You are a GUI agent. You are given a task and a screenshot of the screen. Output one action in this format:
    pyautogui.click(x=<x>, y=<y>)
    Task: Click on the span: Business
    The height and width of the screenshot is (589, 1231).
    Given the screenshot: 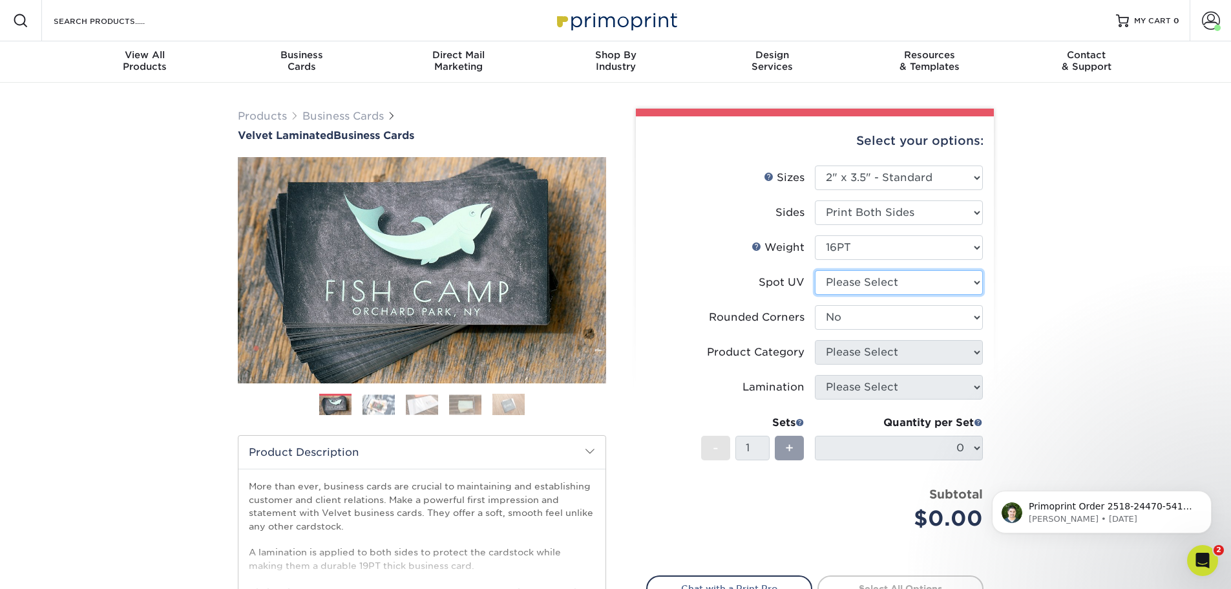 What is the action you would take?
    pyautogui.click(x=301, y=55)
    